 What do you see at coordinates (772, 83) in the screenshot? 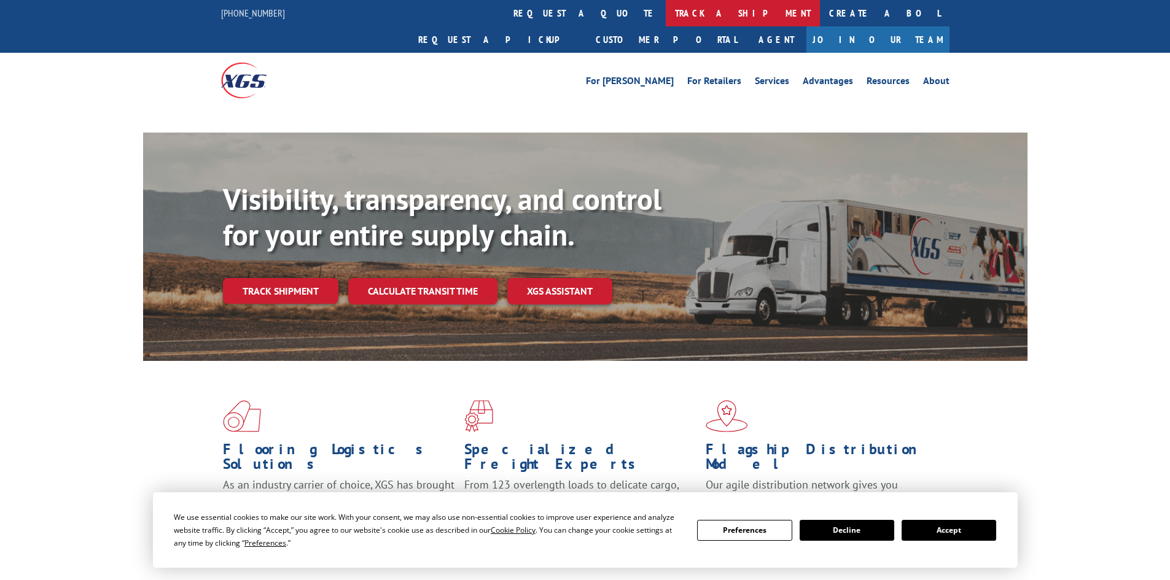
I see `a: Services` at bounding box center [772, 83].